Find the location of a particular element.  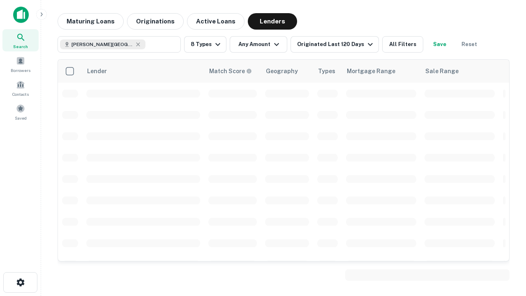

div: Chat Widget is located at coordinates (505, 250).